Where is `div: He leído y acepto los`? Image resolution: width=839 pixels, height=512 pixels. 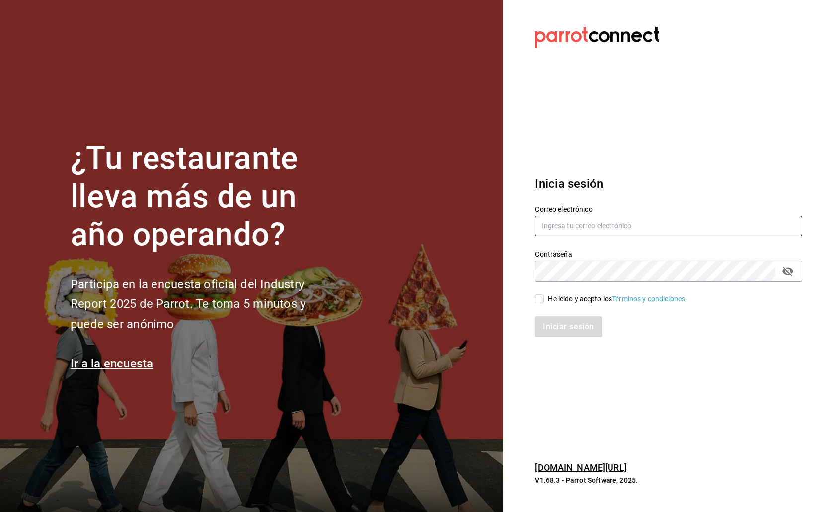
div: He leído y acepto los is located at coordinates (617, 299).